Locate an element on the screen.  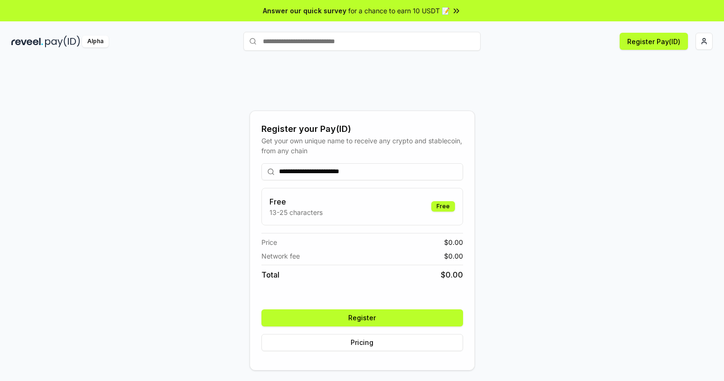
div: Get your own unique name to receive any crypto and stablecoin, from any chain is located at coordinates (362, 146).